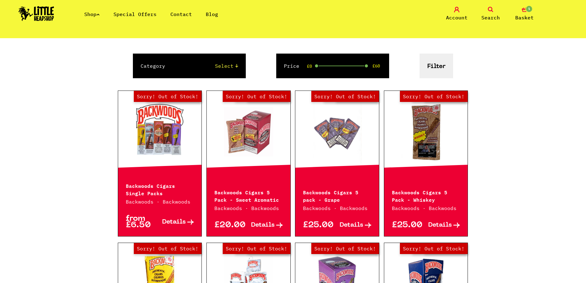 Image resolution: width=586 pixels, height=283 pixels. What do you see at coordinates (160, 189) in the screenshot?
I see `p: Backwoods Cigars Single Packs` at bounding box center [160, 189].